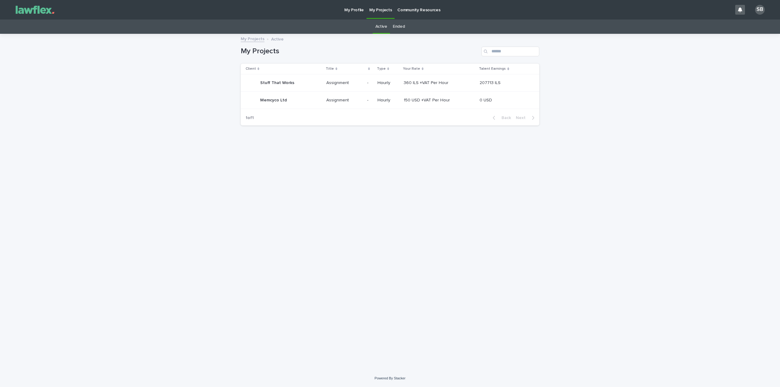 This screenshot has height=387, width=780. I want to click on a: My Projects, so click(253, 38).